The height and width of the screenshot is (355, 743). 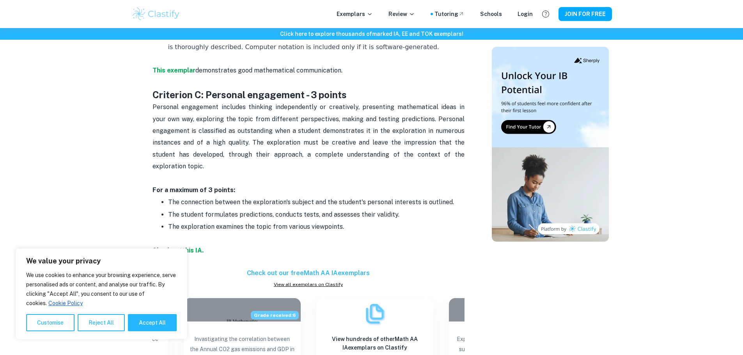 I want to click on span: demonstrates good mathematical communication., so click(x=269, y=70).